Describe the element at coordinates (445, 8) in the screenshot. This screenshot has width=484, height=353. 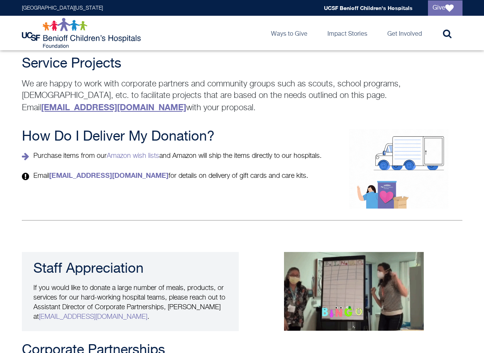
I see `a: Give` at that location.